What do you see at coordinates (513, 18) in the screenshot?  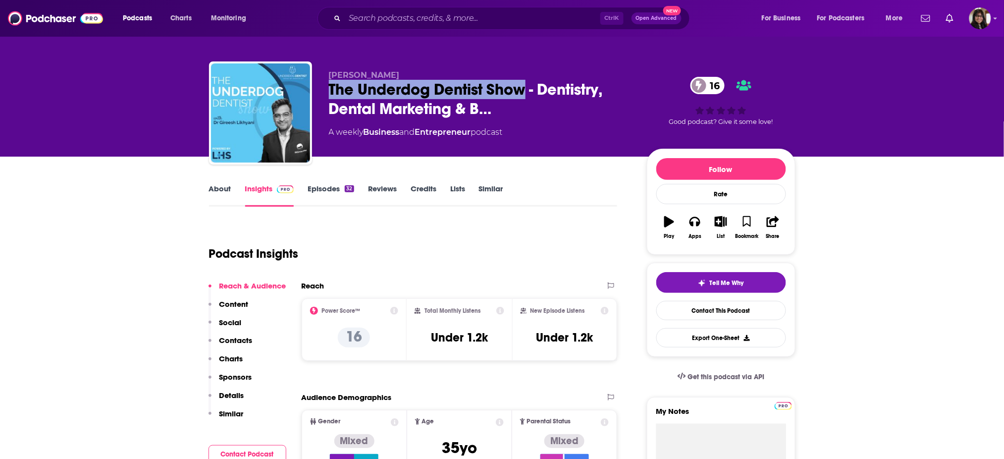 I see `div: Search podcasts, credits, & more...` at bounding box center [513, 18].